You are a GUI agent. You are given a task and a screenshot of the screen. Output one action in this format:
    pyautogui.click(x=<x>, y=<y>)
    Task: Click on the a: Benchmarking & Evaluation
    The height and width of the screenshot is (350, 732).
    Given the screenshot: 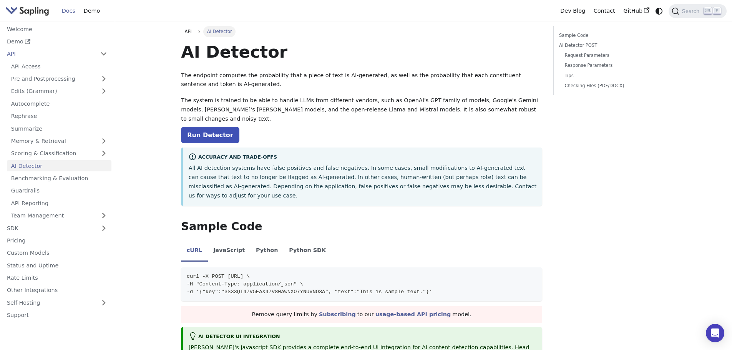 What is the action you would take?
    pyautogui.click(x=59, y=178)
    